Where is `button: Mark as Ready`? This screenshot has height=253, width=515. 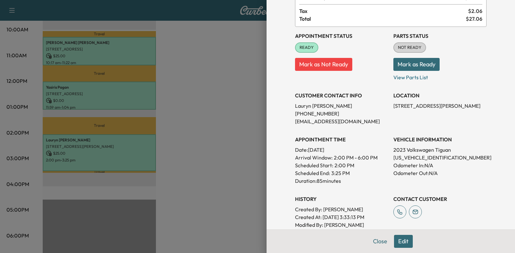
button: Mark as Ready is located at coordinates (416, 64).